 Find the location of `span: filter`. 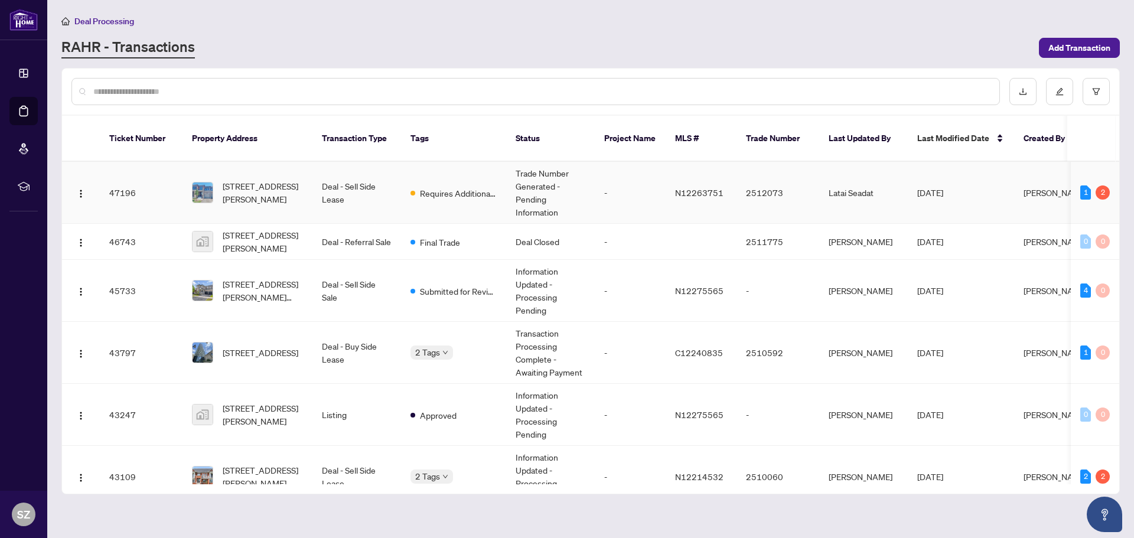

span: filter is located at coordinates (1096, 92).